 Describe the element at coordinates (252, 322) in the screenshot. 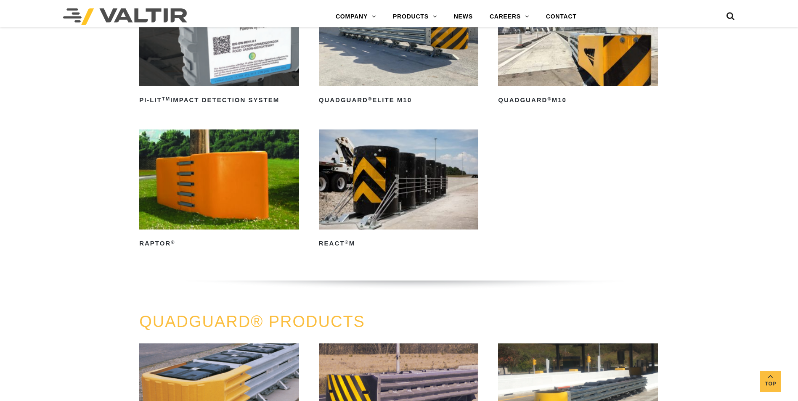

I see `a: QUADGUARD® PRODUCTS` at that location.